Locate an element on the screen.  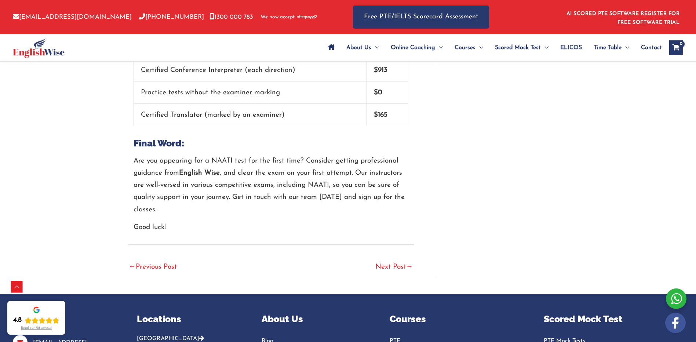
a: View Shopping Cart, empty is located at coordinates (676, 48).